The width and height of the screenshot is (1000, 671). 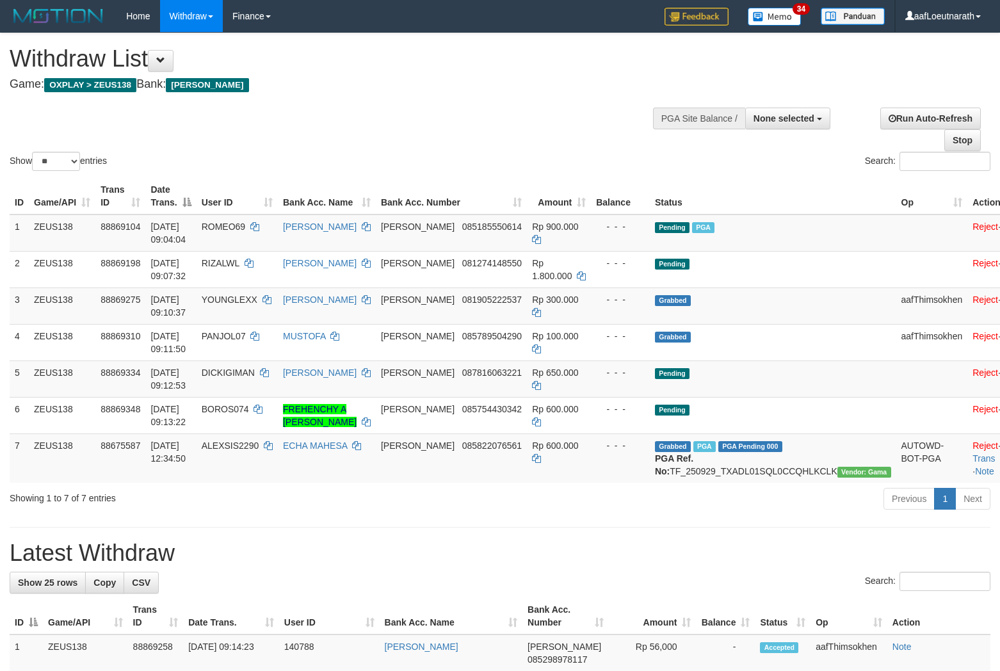 What do you see at coordinates (927, 161) in the screenshot?
I see `label: Search:` at bounding box center [927, 161].